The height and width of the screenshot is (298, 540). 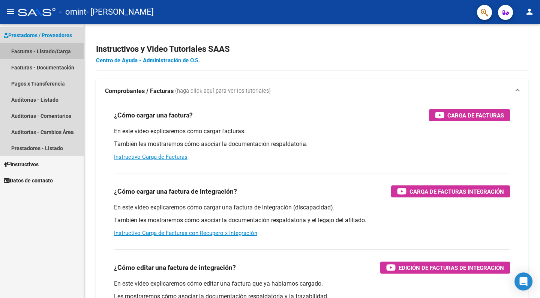 What do you see at coordinates (457, 191) in the screenshot?
I see `span: Carga de Facturas Integración` at bounding box center [457, 191].